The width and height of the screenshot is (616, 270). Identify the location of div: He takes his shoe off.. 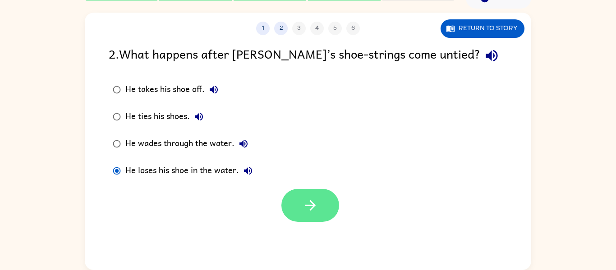
(174, 90).